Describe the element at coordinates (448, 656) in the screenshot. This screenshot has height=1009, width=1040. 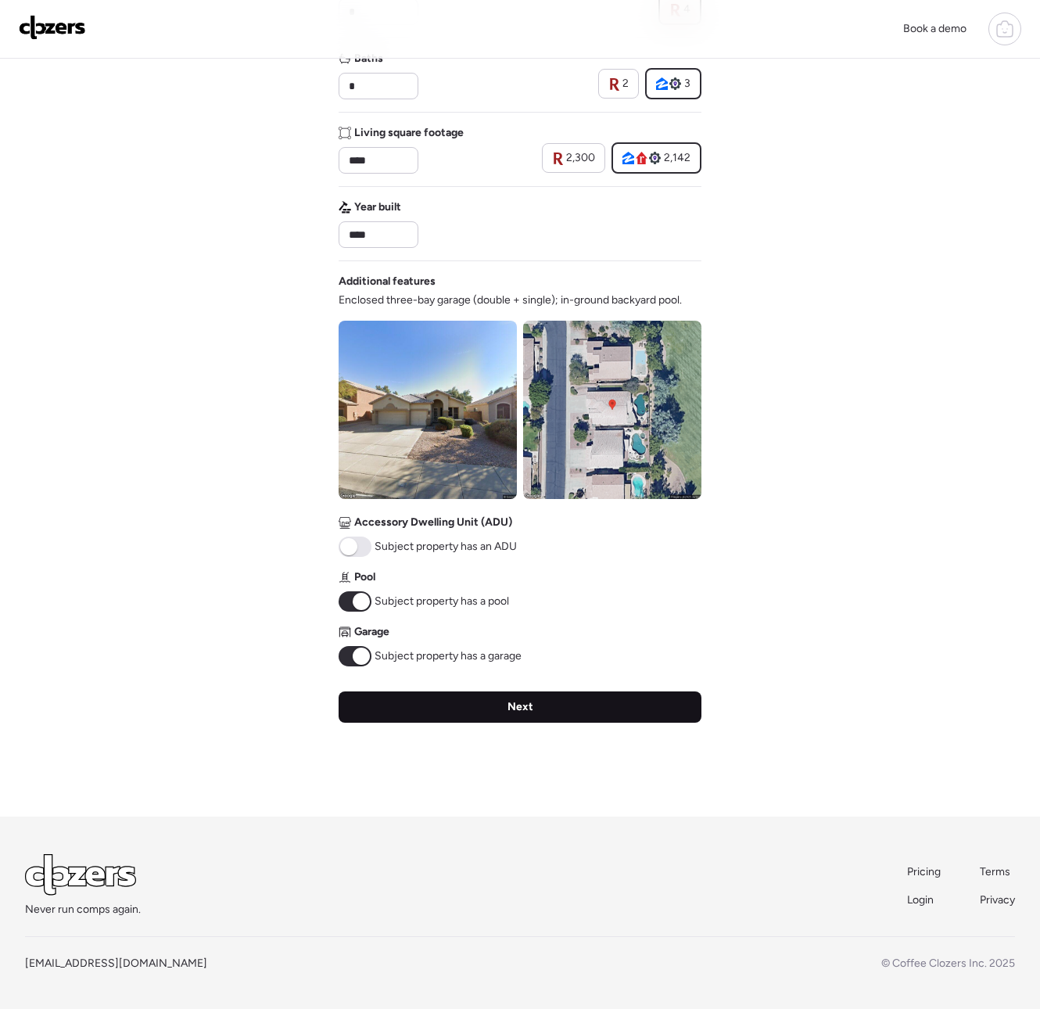
I see `span: Subject property has a garage` at that location.